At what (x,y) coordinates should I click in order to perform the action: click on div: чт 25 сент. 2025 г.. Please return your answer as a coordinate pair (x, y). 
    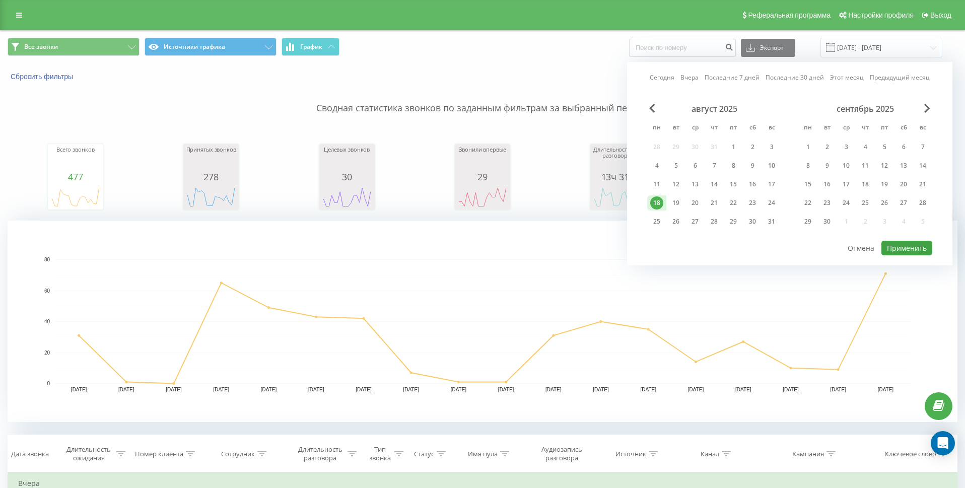
    Looking at the image, I should click on (866, 203).